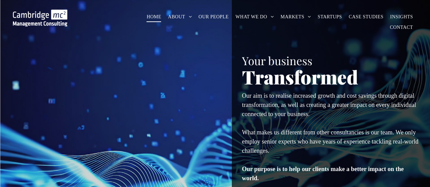 The width and height of the screenshot is (430, 187). I want to click on a: HOME, so click(154, 17).